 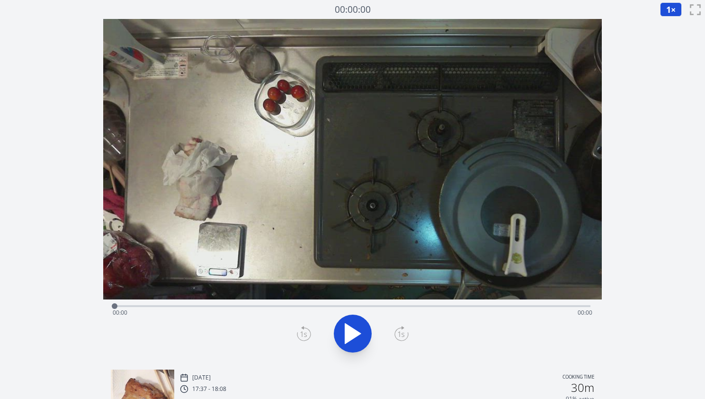 What do you see at coordinates (671, 9) in the screenshot?
I see `button: 1×` at bounding box center [671, 9].